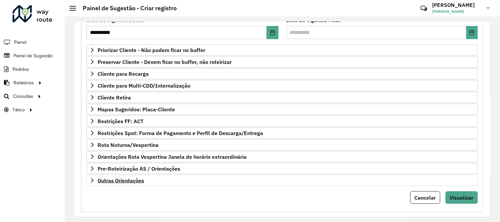 The height and width of the screenshot is (222, 500). Describe the element at coordinates (462, 198) in the screenshot. I see `span: Visualizar` at that location.